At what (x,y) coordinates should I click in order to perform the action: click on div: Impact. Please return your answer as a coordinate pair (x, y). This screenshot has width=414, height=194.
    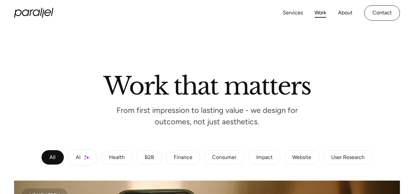
    Looking at the image, I should click on (265, 158).